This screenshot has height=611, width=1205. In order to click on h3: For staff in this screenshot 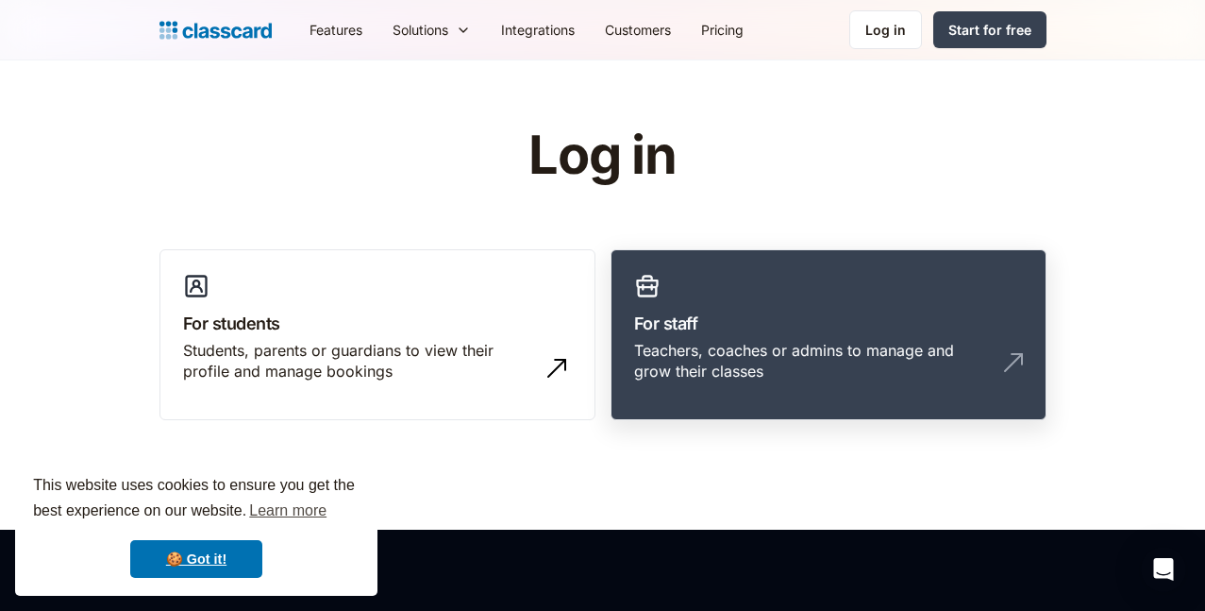, I will do `click(829, 323)`.